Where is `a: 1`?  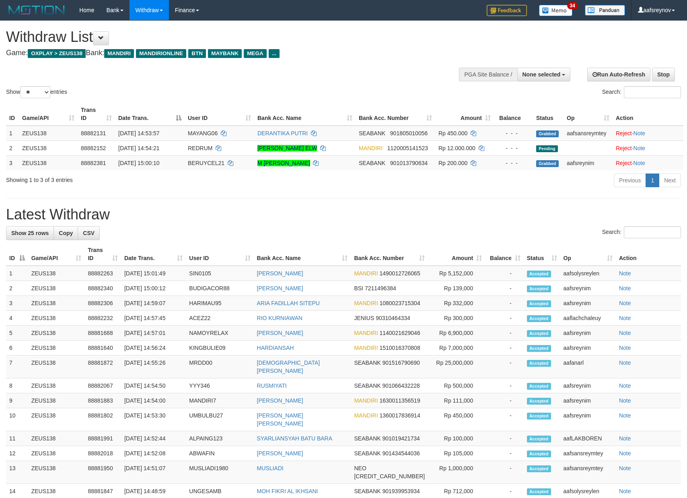 a: 1 is located at coordinates (653, 180).